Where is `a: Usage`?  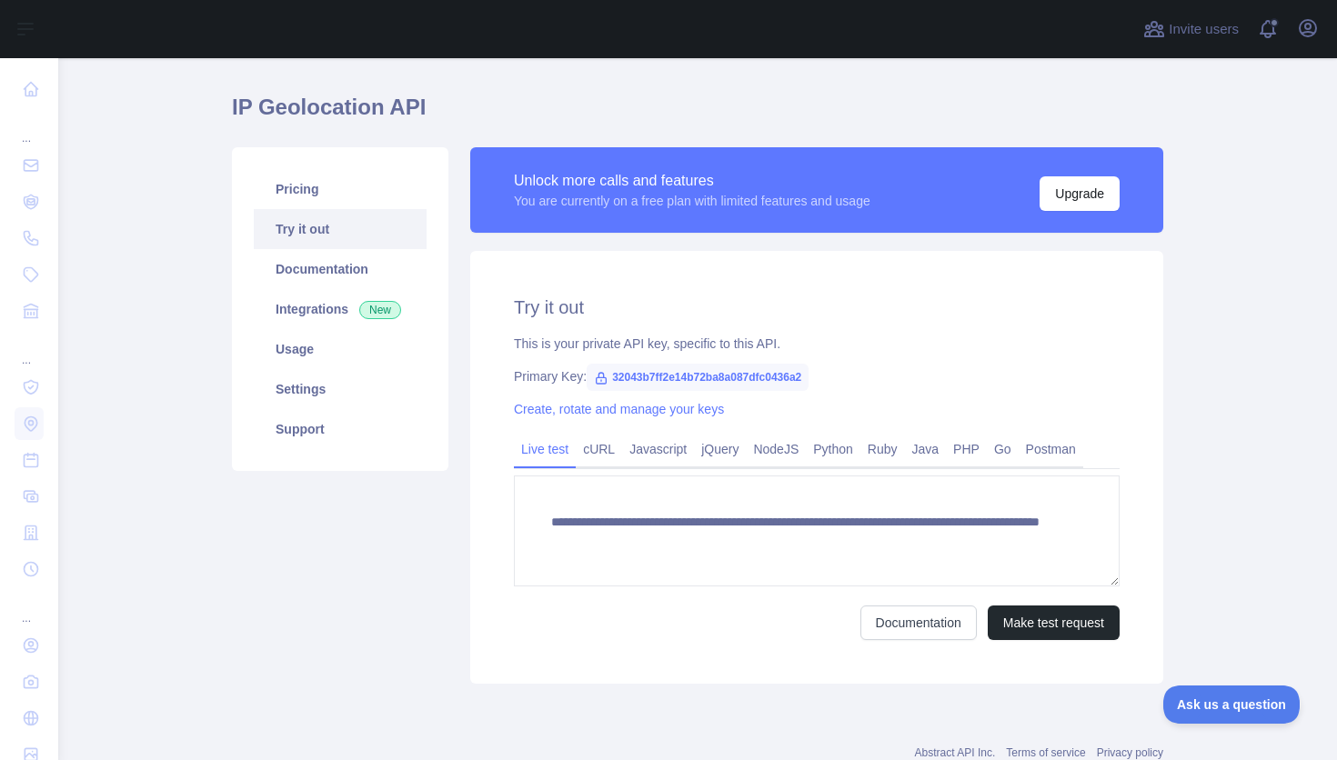 a: Usage is located at coordinates (340, 349).